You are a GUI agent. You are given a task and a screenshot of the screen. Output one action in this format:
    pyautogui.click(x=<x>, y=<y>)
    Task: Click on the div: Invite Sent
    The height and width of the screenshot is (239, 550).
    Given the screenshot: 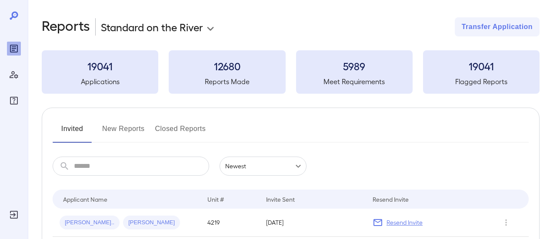 What is the action you would take?
    pyautogui.click(x=280, y=199)
    